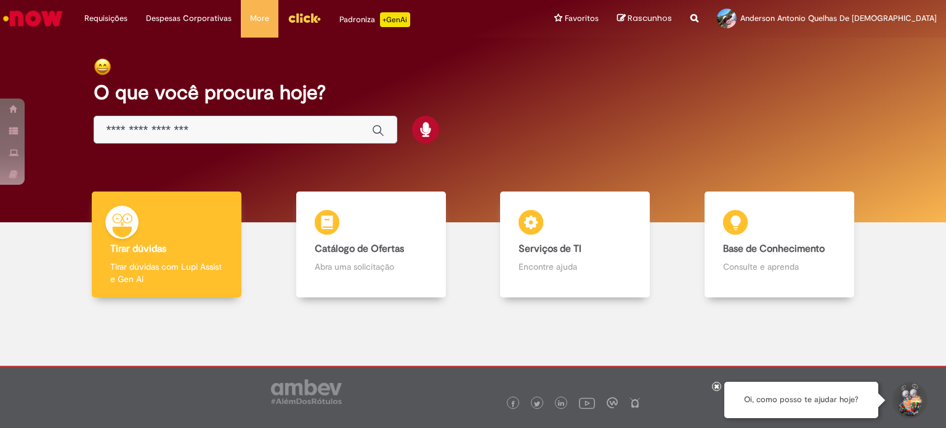 Image resolution: width=946 pixels, height=428 pixels. What do you see at coordinates (102, 66) in the screenshot?
I see `img: happy-face.png` at bounding box center [102, 66].